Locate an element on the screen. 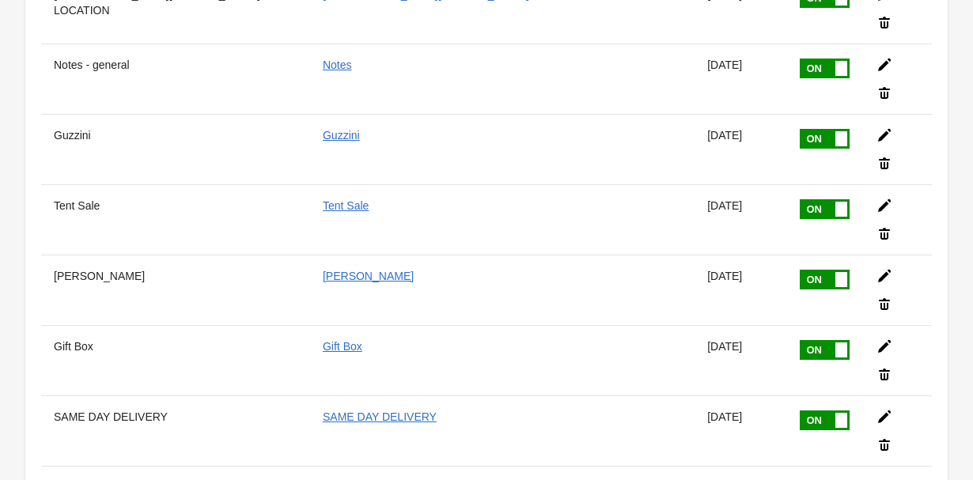 The width and height of the screenshot is (973, 480). a: Tent Sale is located at coordinates (346, 206).